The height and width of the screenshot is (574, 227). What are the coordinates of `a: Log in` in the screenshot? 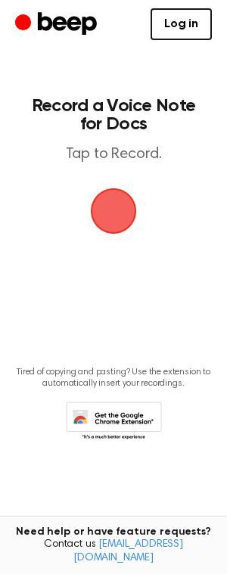 It's located at (181, 24).